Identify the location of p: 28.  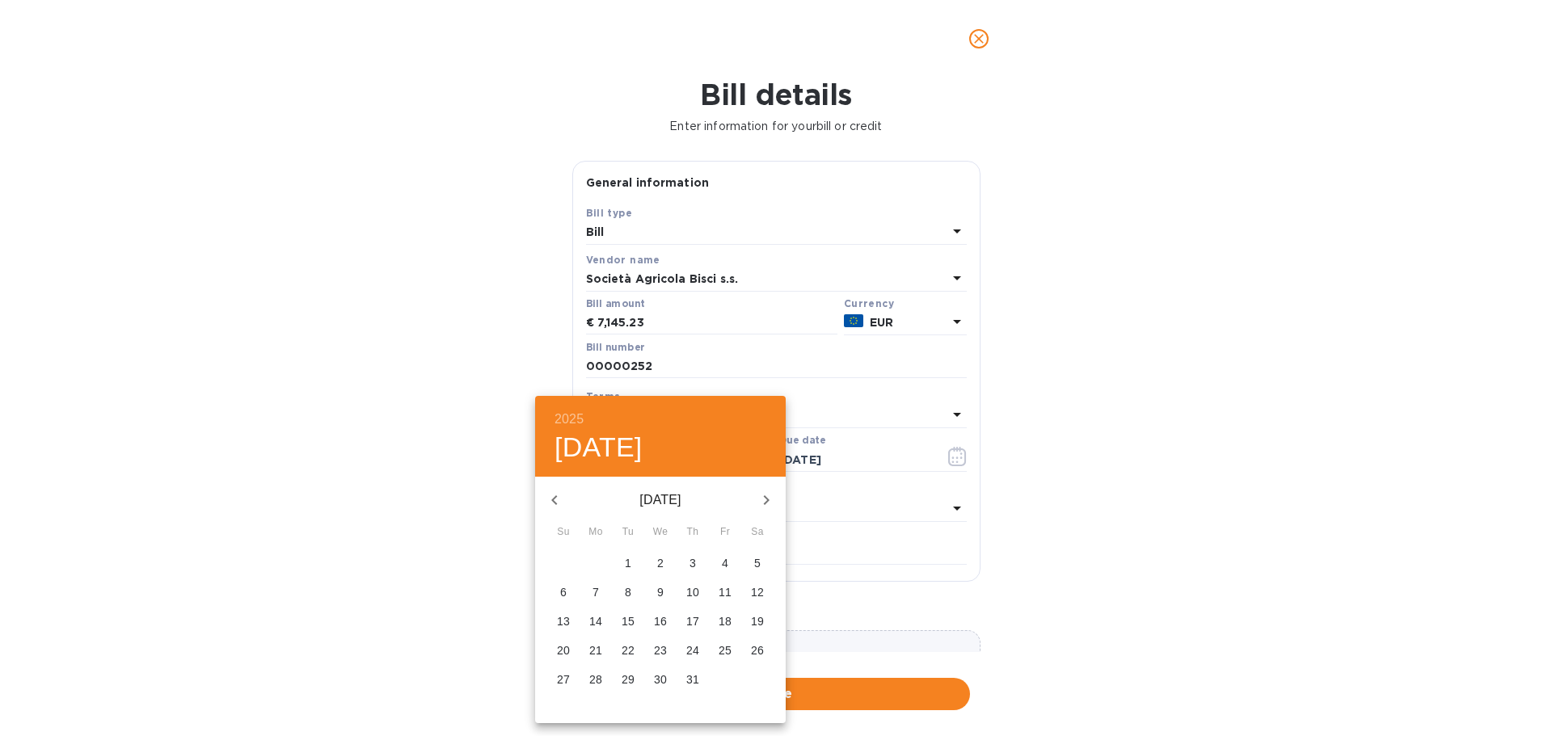
(596, 679).